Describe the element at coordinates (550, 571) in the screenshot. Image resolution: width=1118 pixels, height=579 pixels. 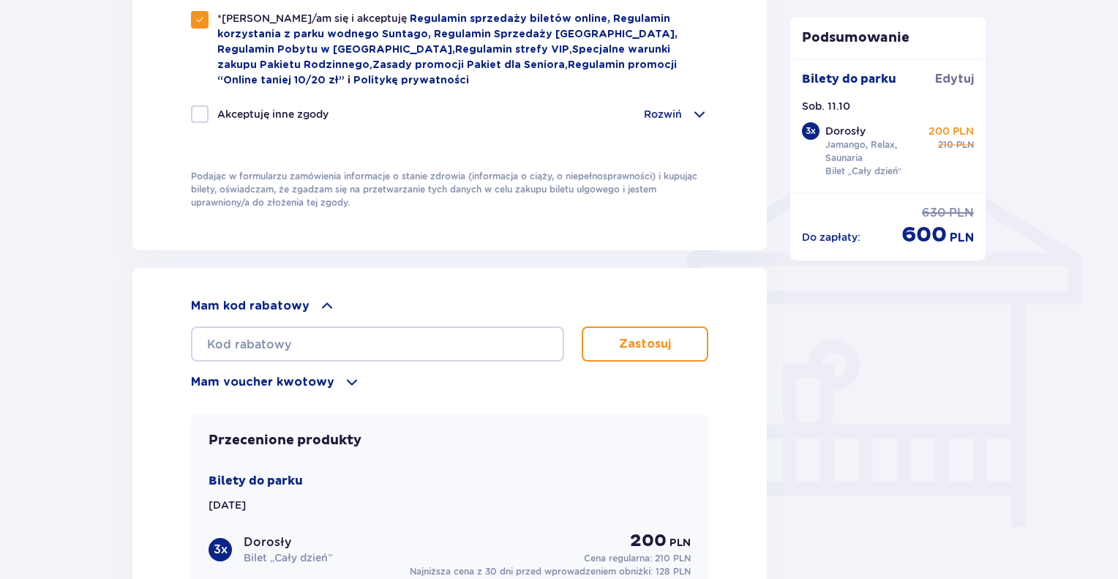
I see `p: Najniższa cena z 30 dni przed wprowadzeniem obniżki:` at that location.